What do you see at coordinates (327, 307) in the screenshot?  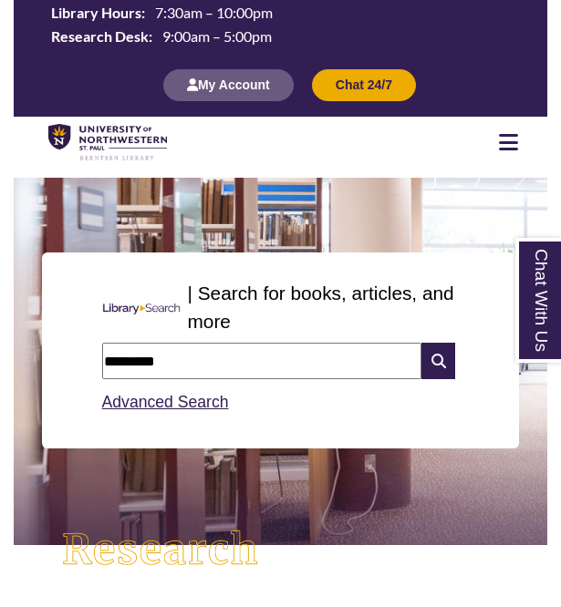 I see `p: | Search for books, articles, and more` at bounding box center [327, 307].